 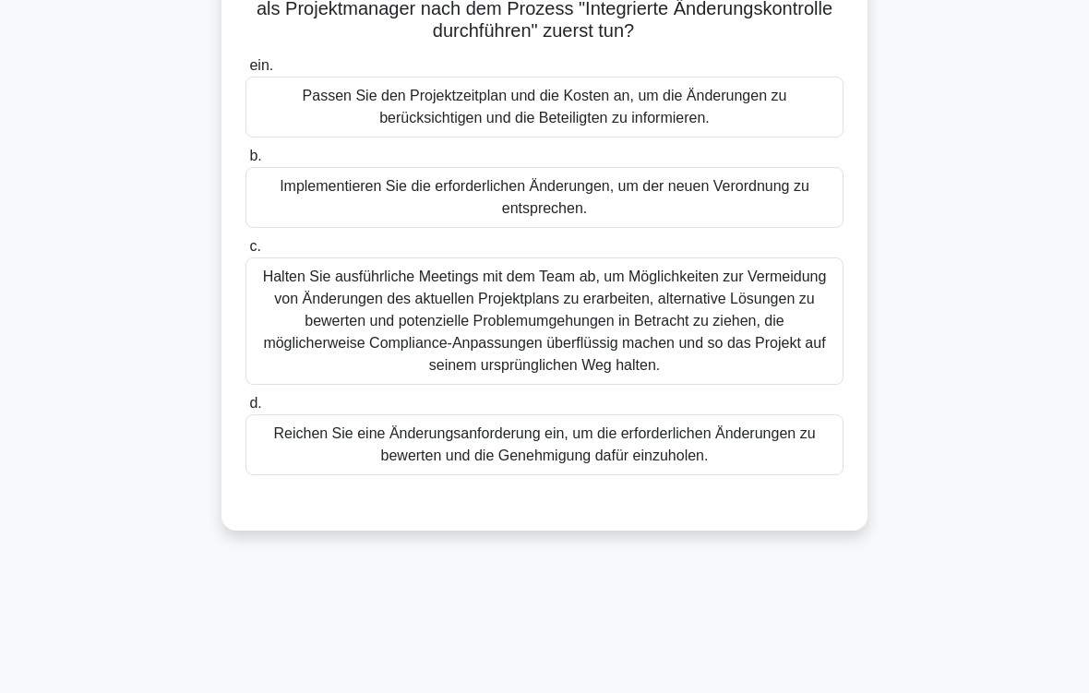 What do you see at coordinates (544, 107) in the screenshot?
I see `div: Passen Sie den Projektzeitplan und die Kosten an, um die Änderungen zu berücksichtigen und die Be...` at bounding box center [544, 107].